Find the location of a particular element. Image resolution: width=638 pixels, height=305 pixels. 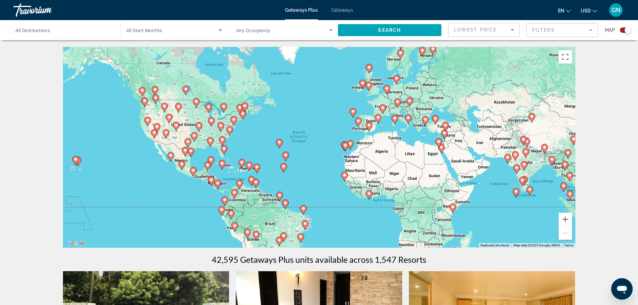

span: All Start Months is located at coordinates (144, 30).